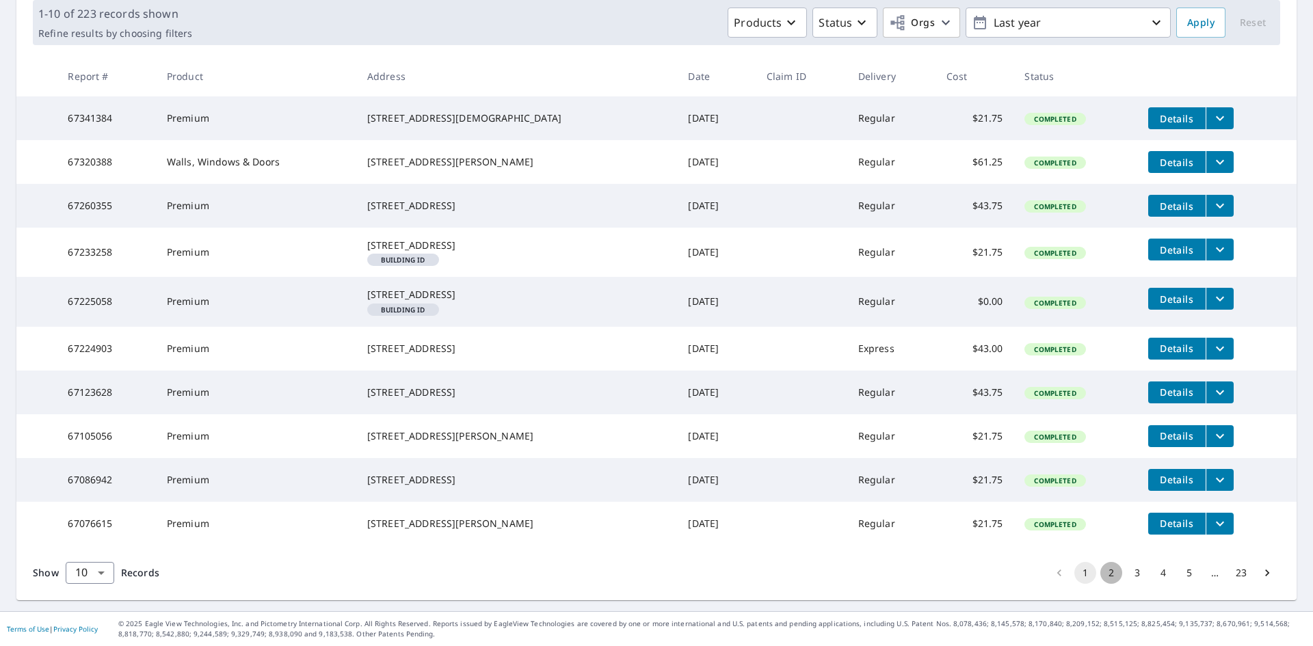  Describe the element at coordinates (106, 118) in the screenshot. I see `td: 67341384` at that location.